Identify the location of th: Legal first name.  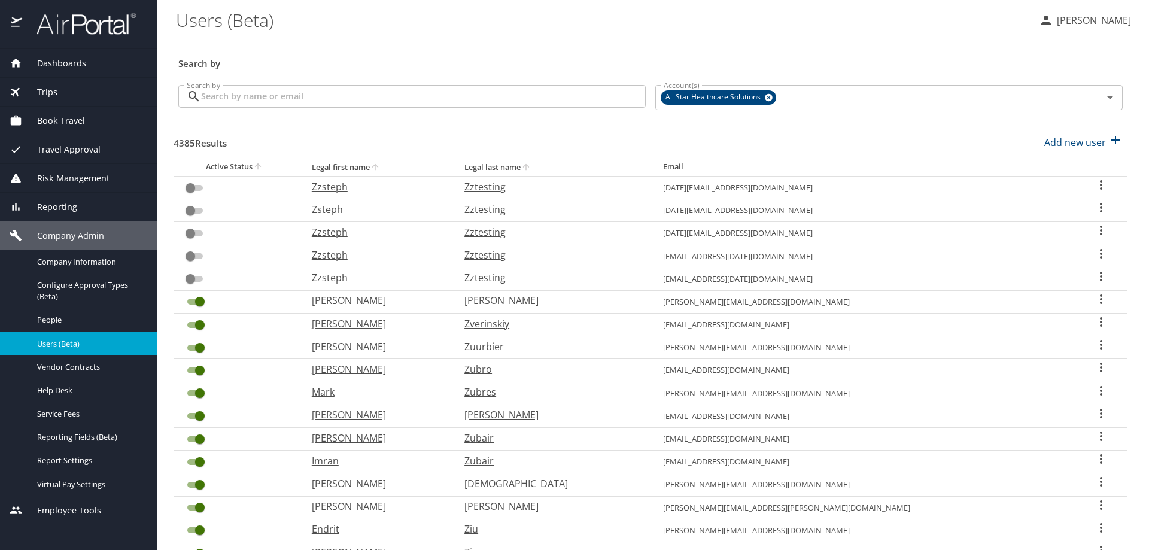
(378, 167).